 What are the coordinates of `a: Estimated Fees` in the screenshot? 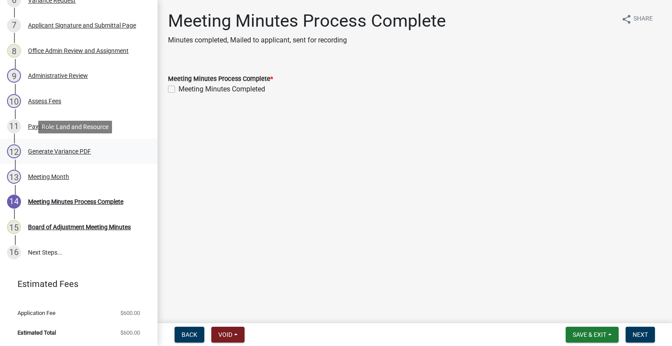 It's located at (75, 284).